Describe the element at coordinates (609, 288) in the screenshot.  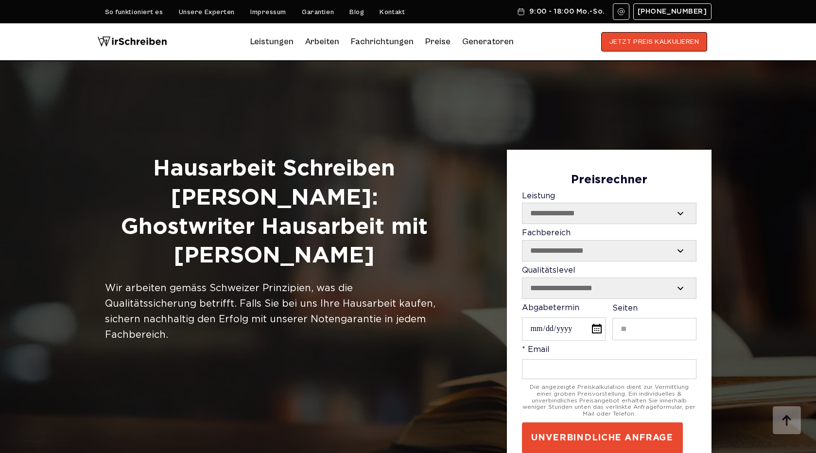
I see `select: Qualitätslevel` at that location.